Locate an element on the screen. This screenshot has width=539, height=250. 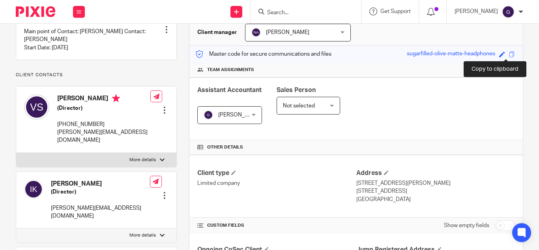
p: Client contacts is located at coordinates (96, 75).